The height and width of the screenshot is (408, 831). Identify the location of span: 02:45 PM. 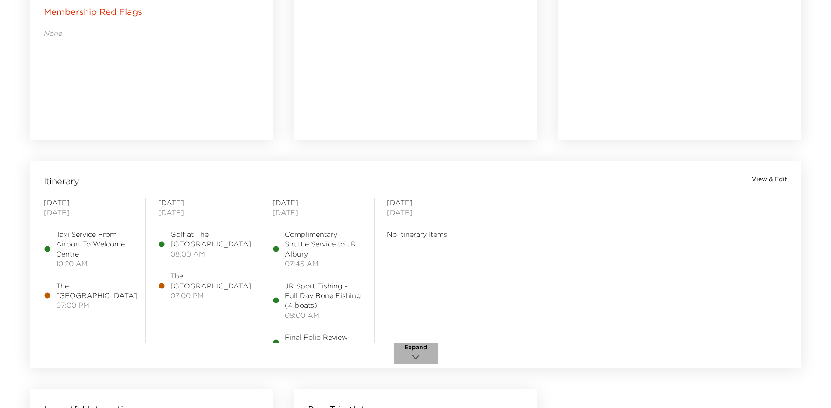
(316, 348).